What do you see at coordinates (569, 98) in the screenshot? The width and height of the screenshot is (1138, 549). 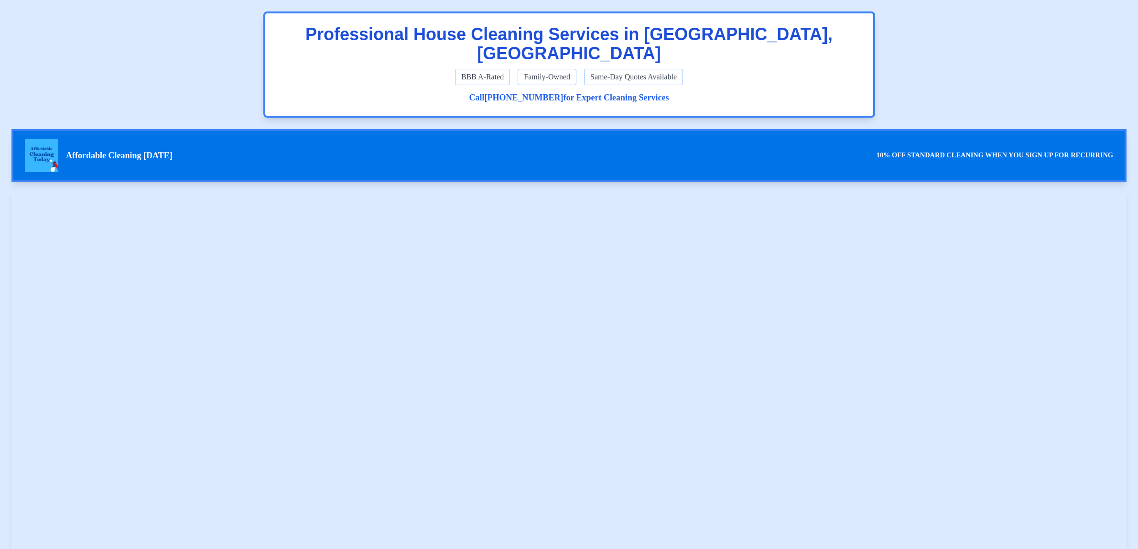 I see `p: Call for Expert Cleaning Services` at bounding box center [569, 98].